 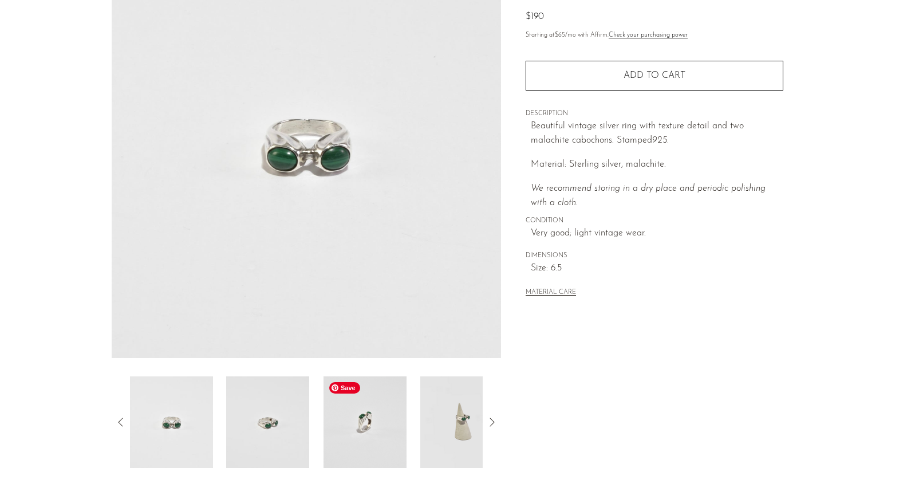 What do you see at coordinates (535, 17) in the screenshot?
I see `span: $190` at bounding box center [535, 17].